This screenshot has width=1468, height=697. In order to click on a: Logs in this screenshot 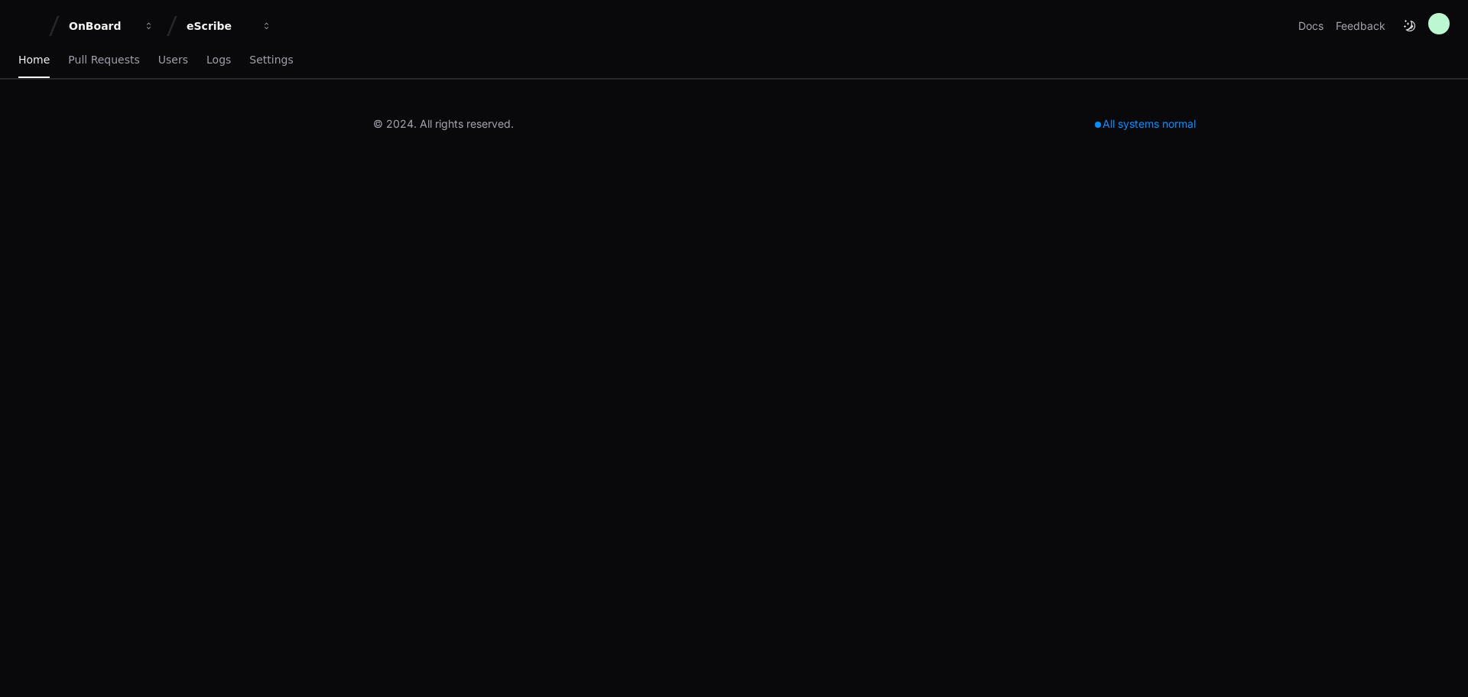, I will do `click(219, 60)`.